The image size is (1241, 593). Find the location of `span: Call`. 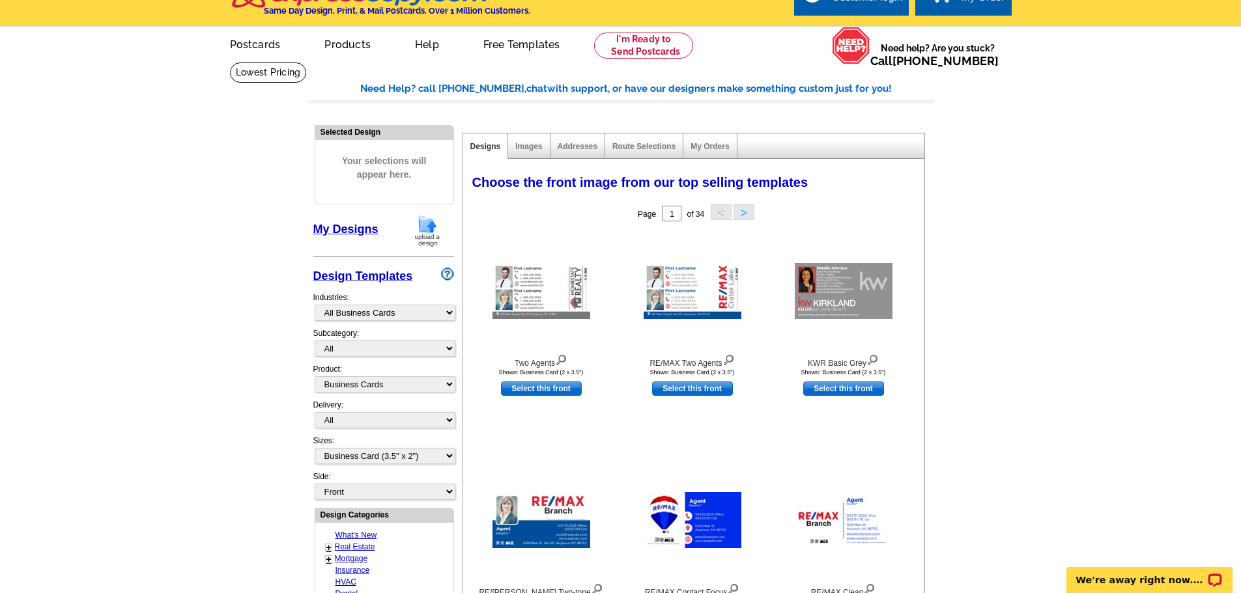

span: Call is located at coordinates (934, 61).